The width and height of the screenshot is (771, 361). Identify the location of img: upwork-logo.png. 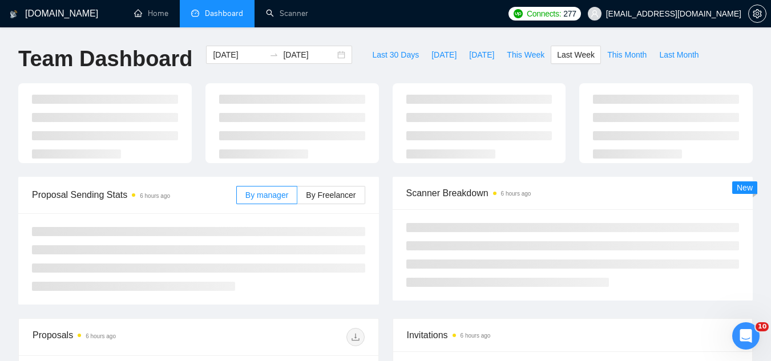
(518, 14).